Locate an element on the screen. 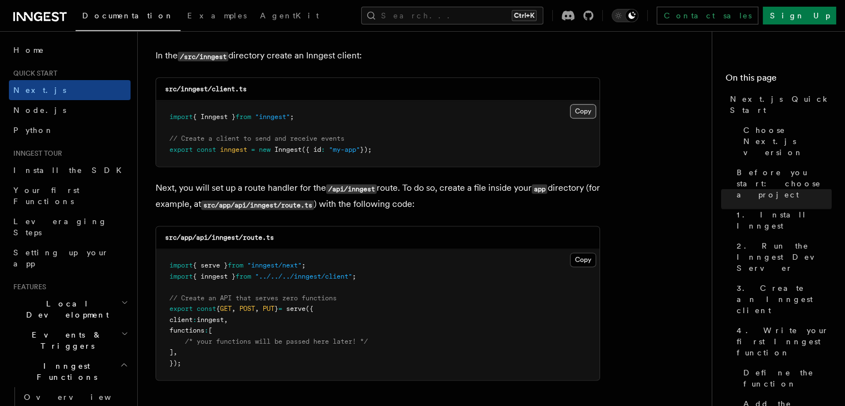 Image resolution: width=845 pixels, height=406 pixels. code: /src/inngest is located at coordinates (203, 56).